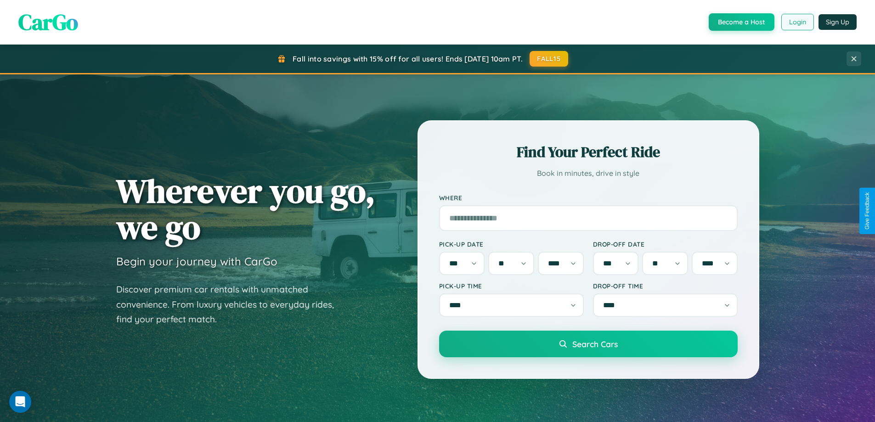  What do you see at coordinates (837, 22) in the screenshot?
I see `button: Sign Up` at bounding box center [837, 22].